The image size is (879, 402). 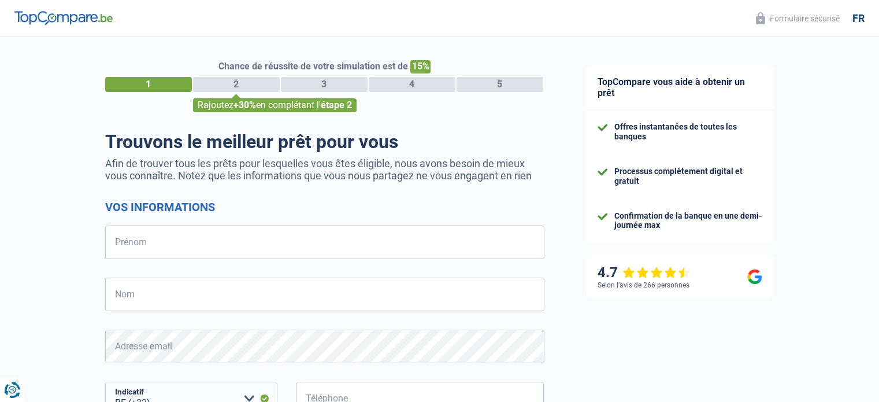 I want to click on span: étape 2, so click(x=336, y=105).